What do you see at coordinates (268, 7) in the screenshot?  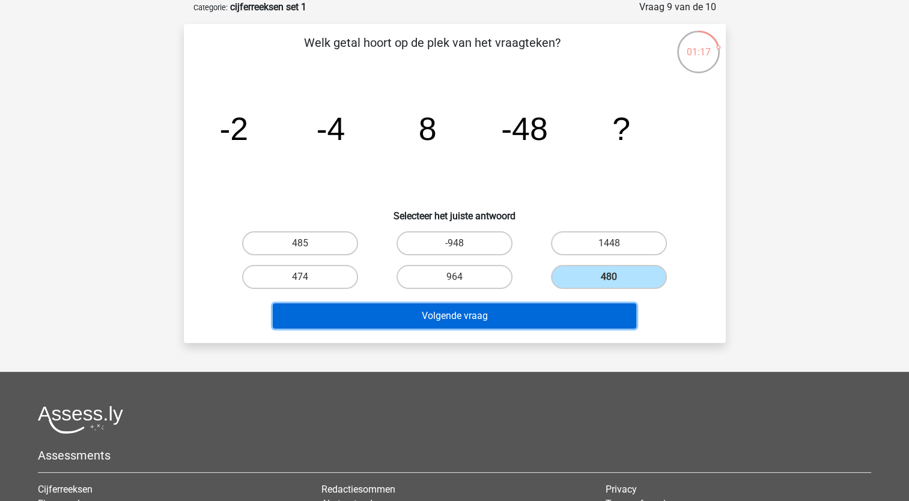 I see `strong: cijferreeksen set 1` at bounding box center [268, 7].